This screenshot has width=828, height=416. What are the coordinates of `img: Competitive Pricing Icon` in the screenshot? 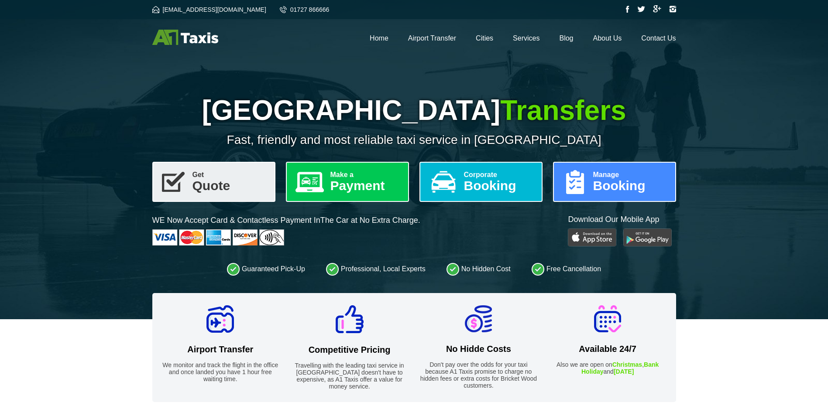 It's located at (350, 319).